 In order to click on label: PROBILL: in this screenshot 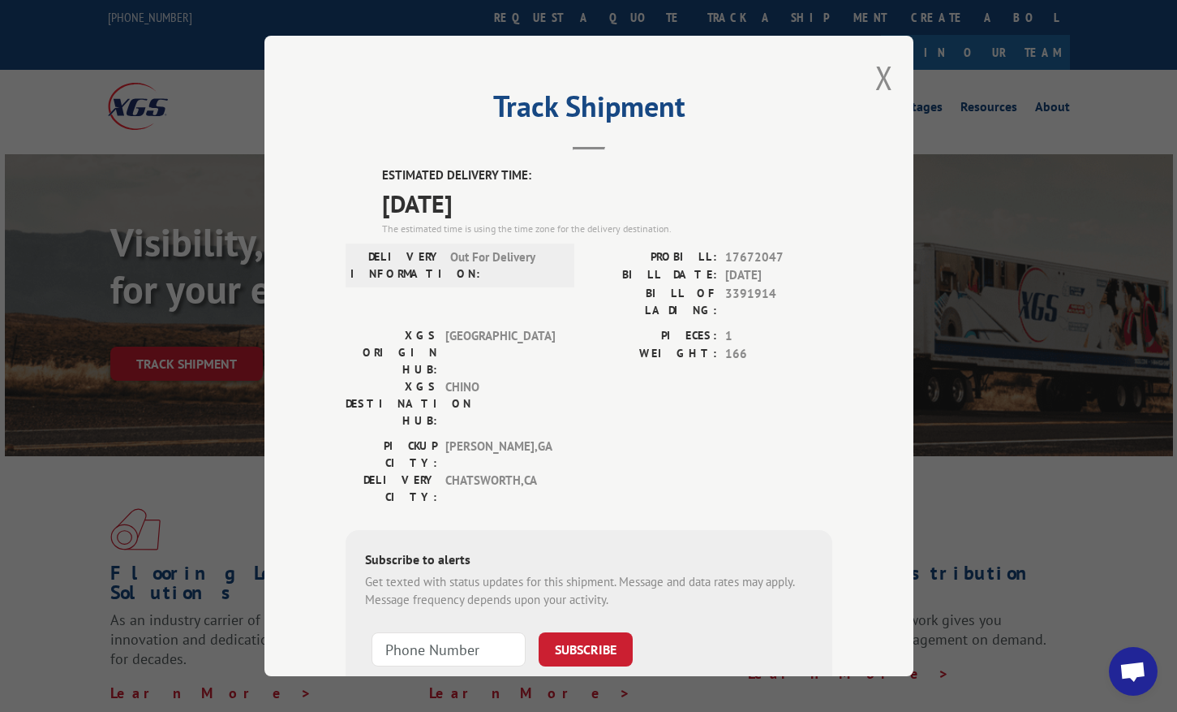, I will do `click(653, 256)`.